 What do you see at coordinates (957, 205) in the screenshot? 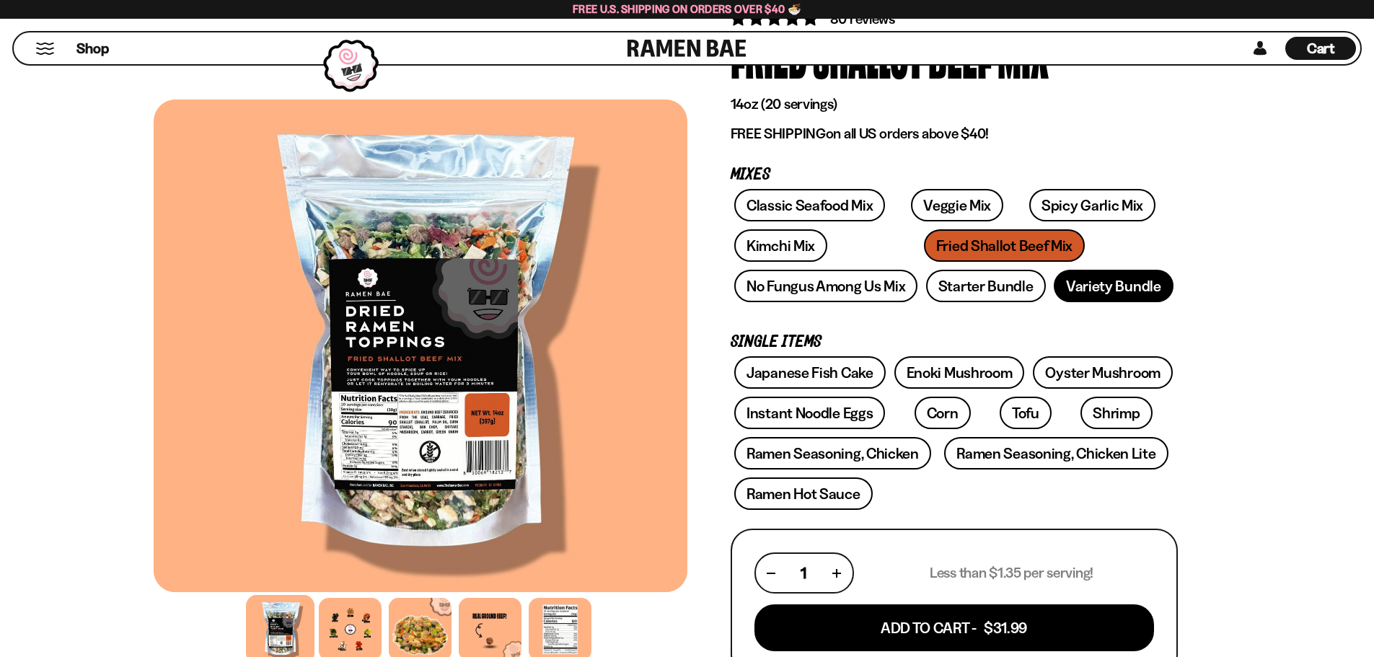
I see `a: Veggie Mix` at bounding box center [957, 205].